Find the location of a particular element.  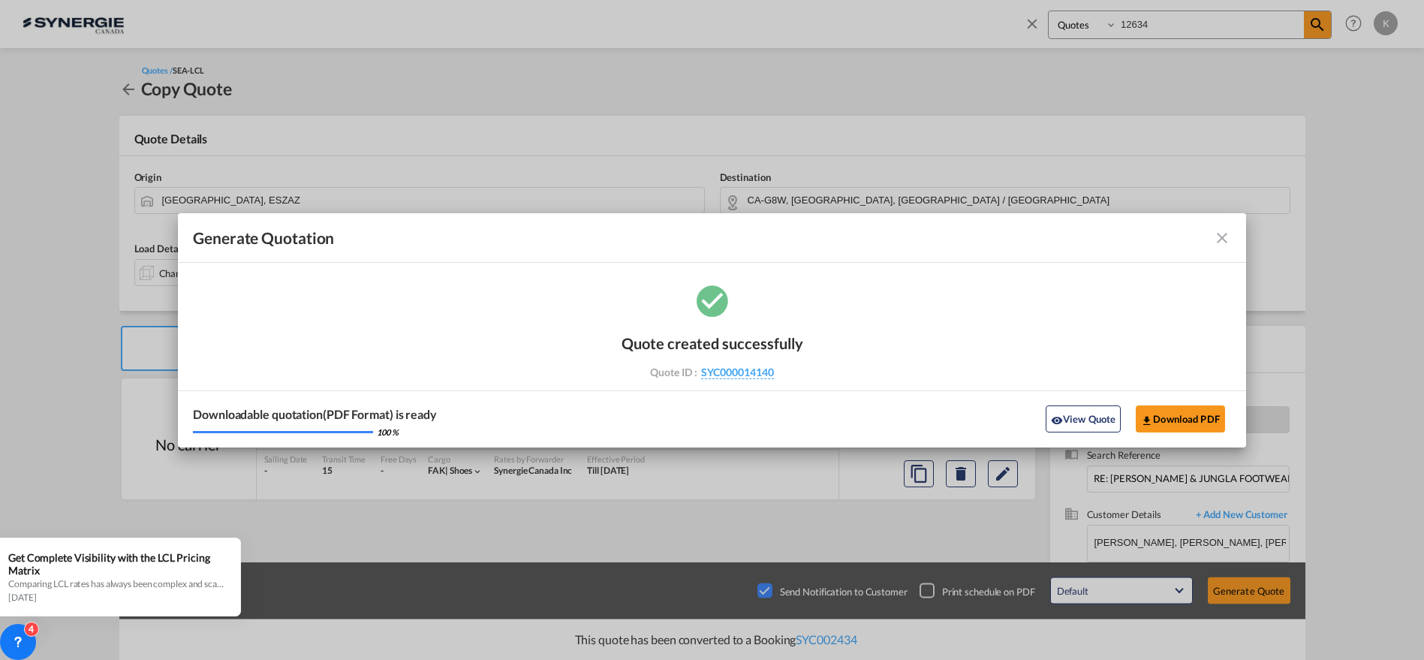

button: icon-eyeView Quote is located at coordinates (1083, 419).